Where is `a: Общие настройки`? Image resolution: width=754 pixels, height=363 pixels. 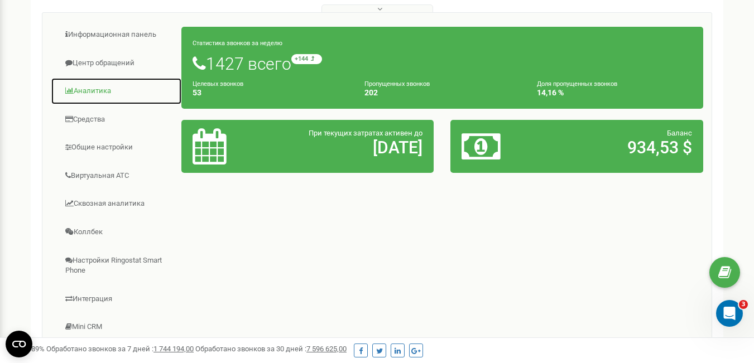 a: Общие настройки is located at coordinates (116, 147).